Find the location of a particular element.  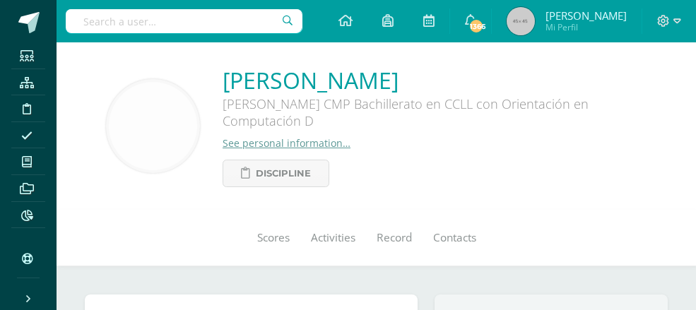

span: Discipline is located at coordinates (283, 173).